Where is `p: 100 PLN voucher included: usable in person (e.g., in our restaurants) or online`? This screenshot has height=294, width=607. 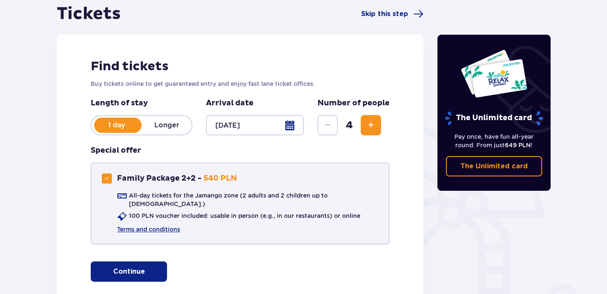 p: 100 PLN voucher included: usable in person (e.g., in our restaurants) or online is located at coordinates (244, 216).